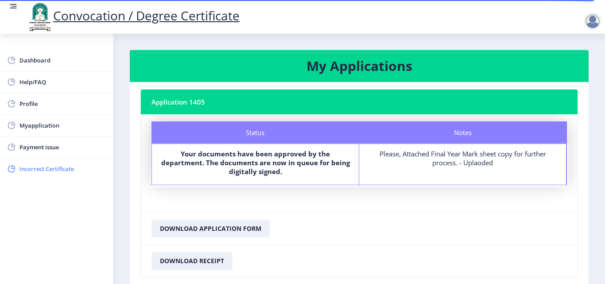  What do you see at coordinates (255, 132) in the screenshot?
I see `div: Status` at bounding box center [255, 132].